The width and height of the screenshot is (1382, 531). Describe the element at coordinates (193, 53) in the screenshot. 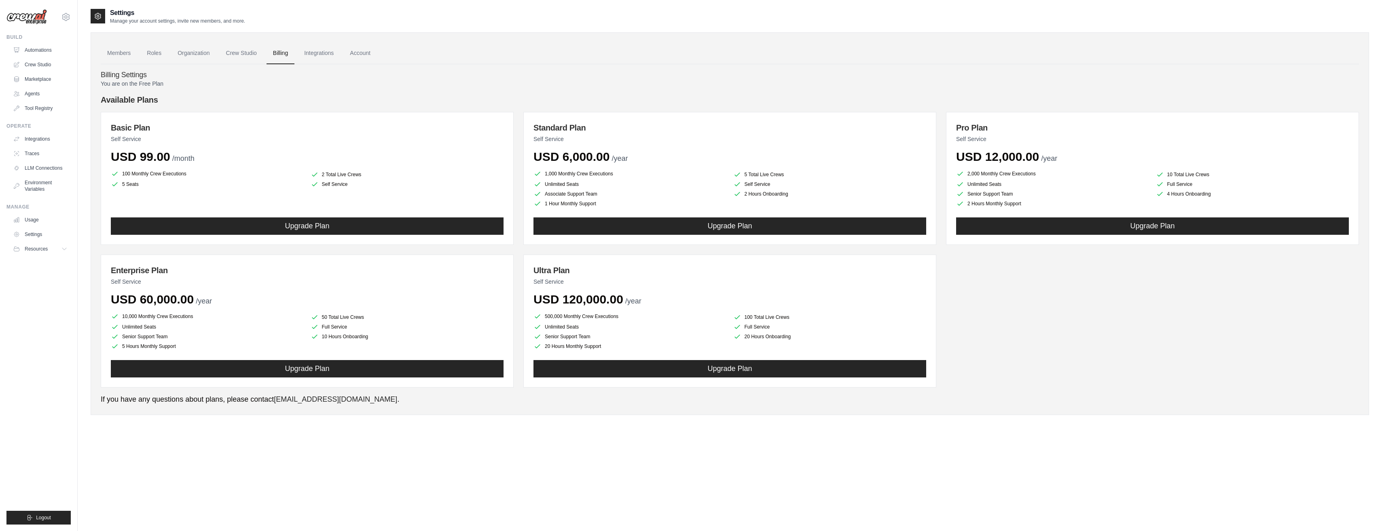

I see `a: Organization` at that location.